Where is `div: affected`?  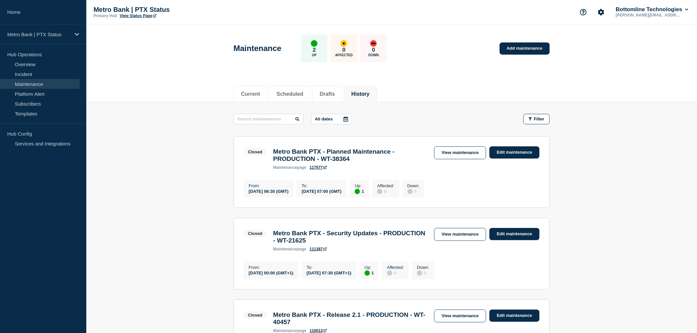 div: affected is located at coordinates (344, 43).